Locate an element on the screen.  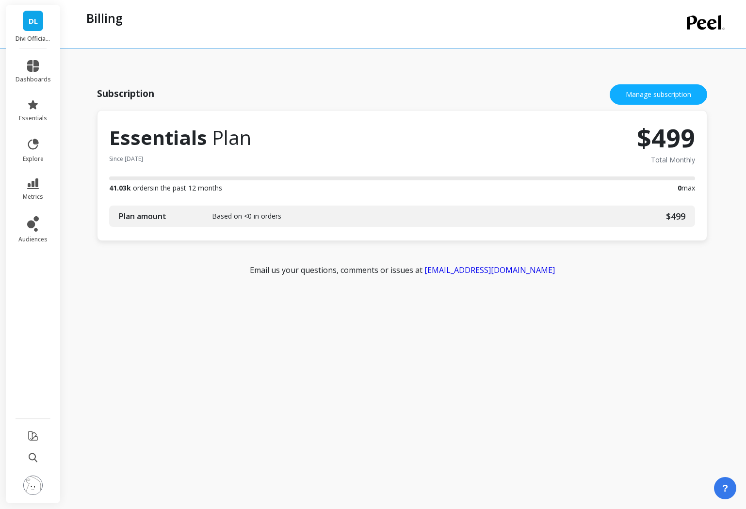
p: Billing is located at coordinates (104, 18).